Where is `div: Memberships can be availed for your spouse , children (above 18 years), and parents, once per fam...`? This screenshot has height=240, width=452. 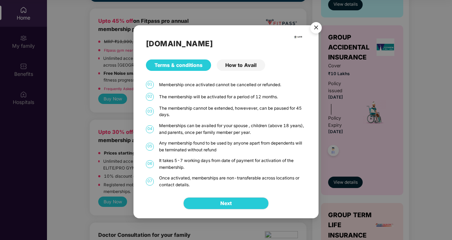 div: Memberships can be availed for your spouse , children (above 18 years), and parents, once per fam... is located at coordinates (232, 129).